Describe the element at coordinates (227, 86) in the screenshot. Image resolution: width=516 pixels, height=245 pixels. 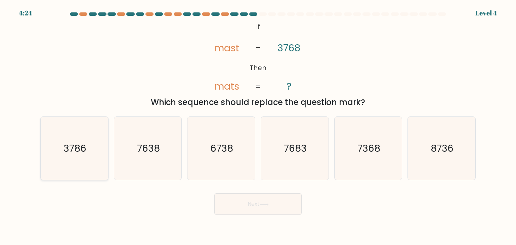
I see `tspan: mats` at that location.